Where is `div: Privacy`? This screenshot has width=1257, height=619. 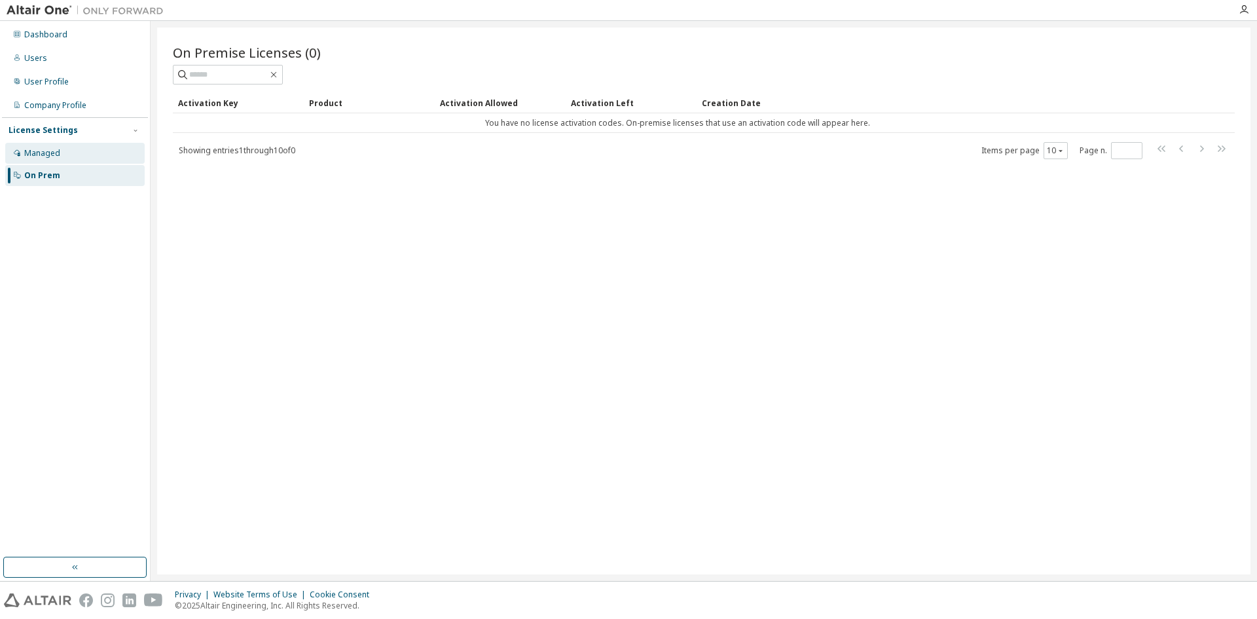 div: Privacy is located at coordinates (194, 595).